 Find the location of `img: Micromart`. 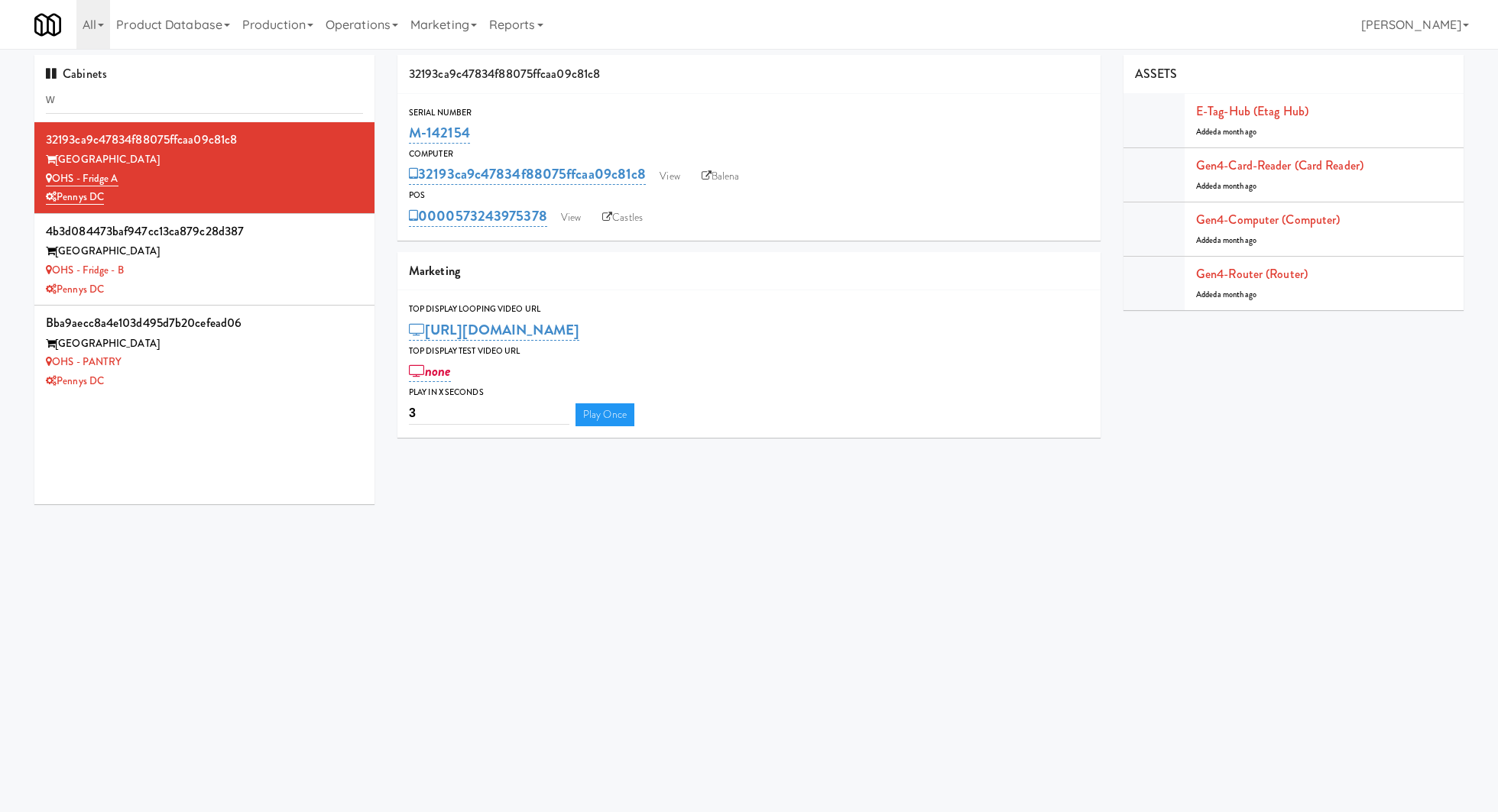

img: Micromart is located at coordinates (47, 25).